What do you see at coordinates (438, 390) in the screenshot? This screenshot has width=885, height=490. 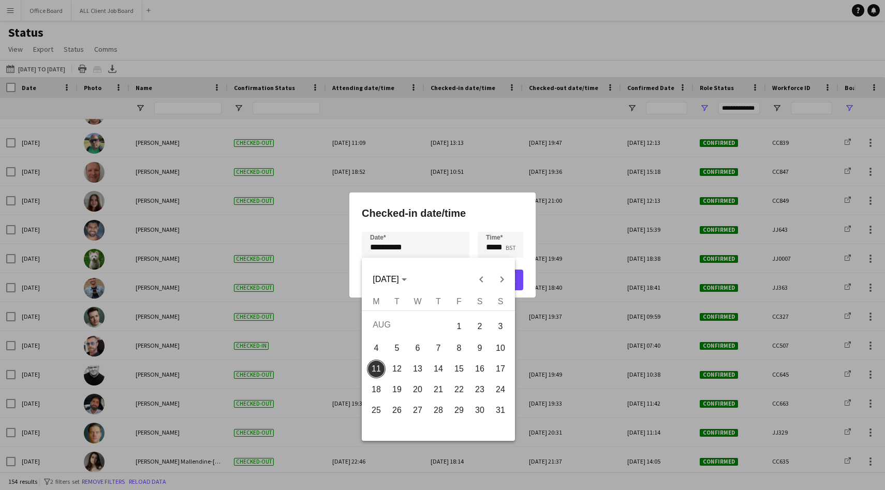 I see `button: 21-08-2025` at bounding box center [438, 390].